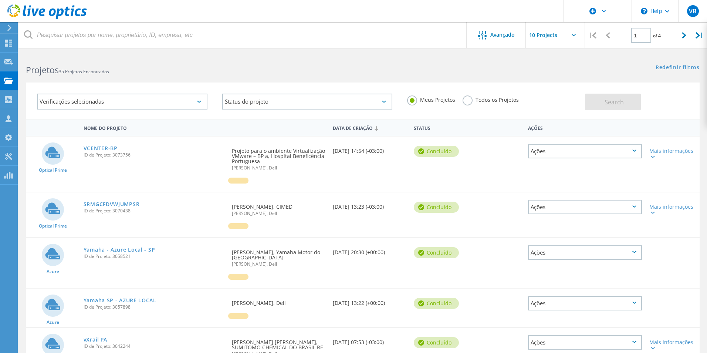 This screenshot has height=353, width=707. What do you see at coordinates (120, 300) in the screenshot?
I see `a: Yamaha SP - AZURE LOCAL` at bounding box center [120, 300].